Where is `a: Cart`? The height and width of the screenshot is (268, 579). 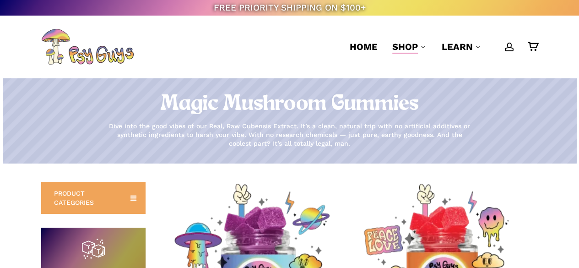
a: Cart is located at coordinates (533, 47).